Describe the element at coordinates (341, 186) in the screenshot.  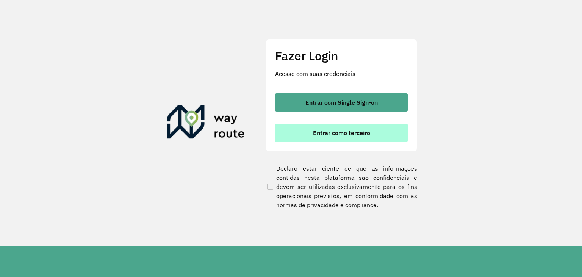
I see `label: Declaro estar ciente de que as informações contidas nesta plataforma são confidenciais e devem se...` at that location.